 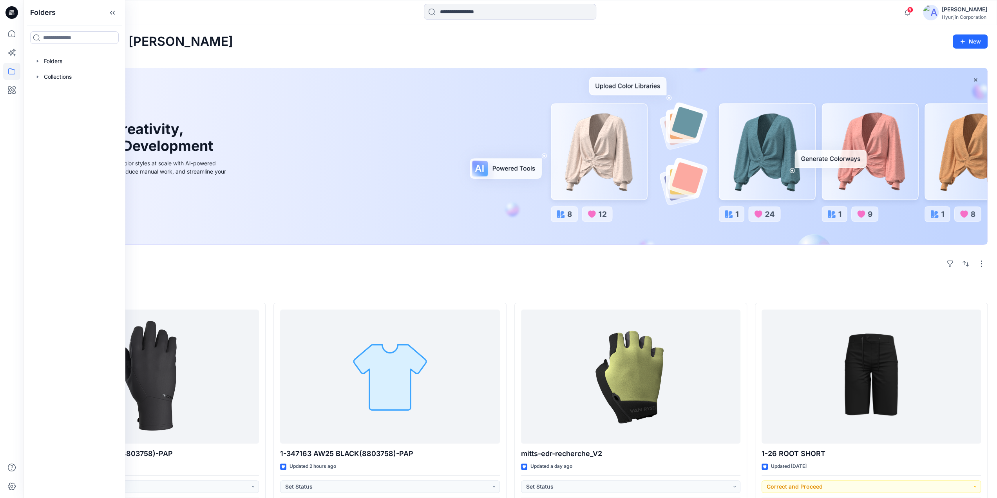 I want to click on a: mitts-edr-recherche_V2, so click(x=631, y=377).